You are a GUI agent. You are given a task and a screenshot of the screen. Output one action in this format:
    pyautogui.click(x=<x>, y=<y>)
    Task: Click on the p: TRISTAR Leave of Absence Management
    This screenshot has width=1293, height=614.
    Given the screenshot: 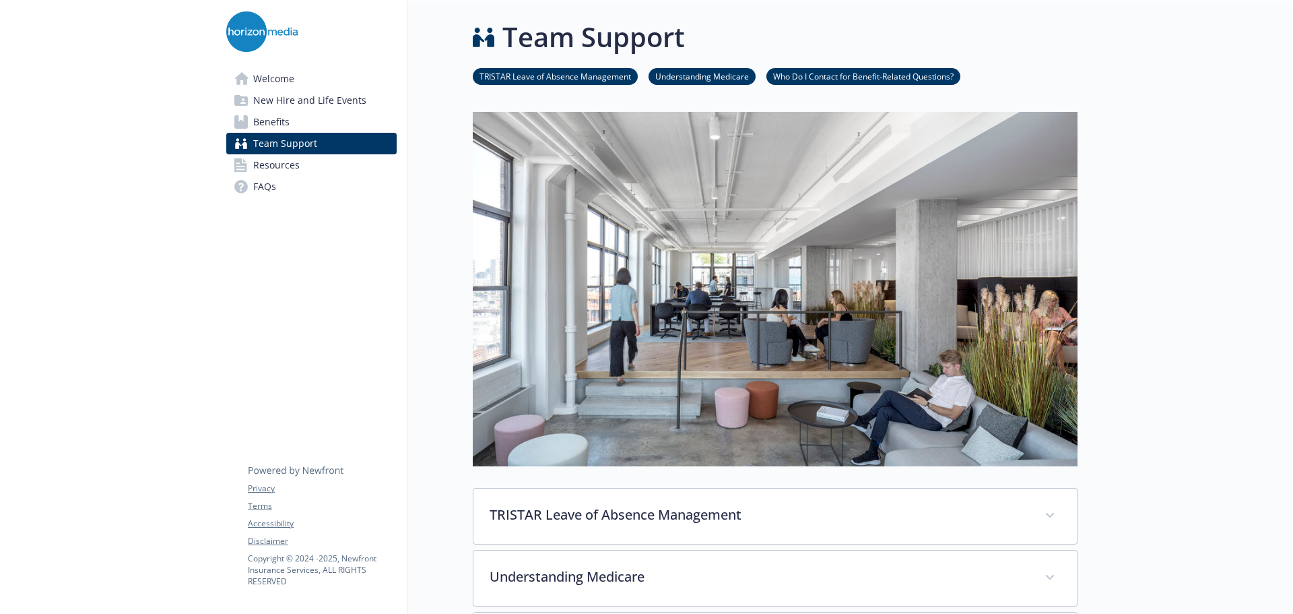 What is the action you would take?
    pyautogui.click(x=759, y=515)
    